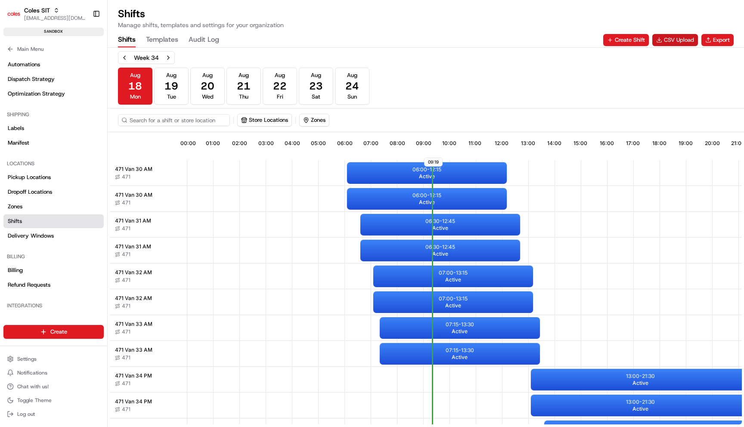  What do you see at coordinates (17, 17) in the screenshot?
I see `img: Nash` at bounding box center [17, 17].